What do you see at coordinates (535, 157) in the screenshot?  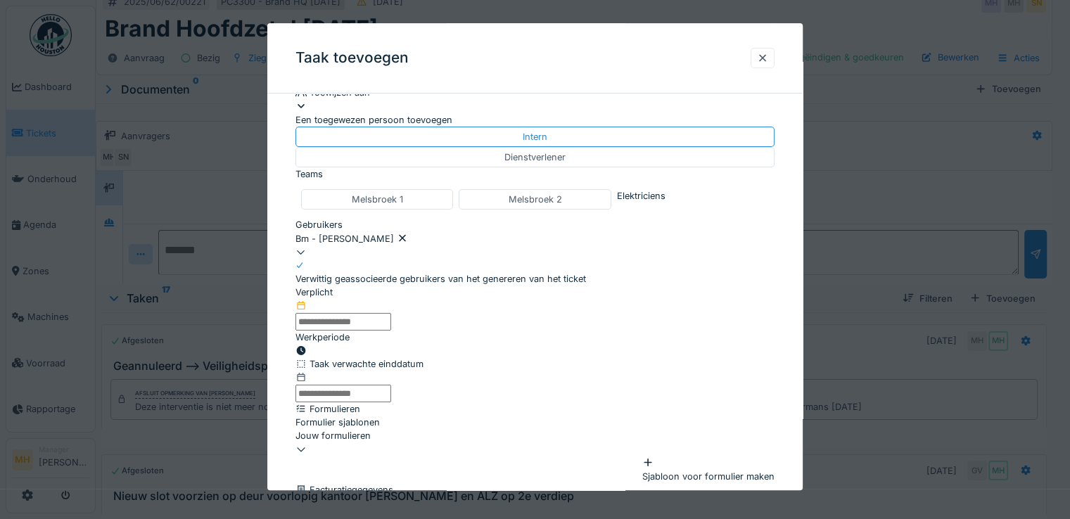 I see `div: Dienstverlener` at bounding box center [535, 157].